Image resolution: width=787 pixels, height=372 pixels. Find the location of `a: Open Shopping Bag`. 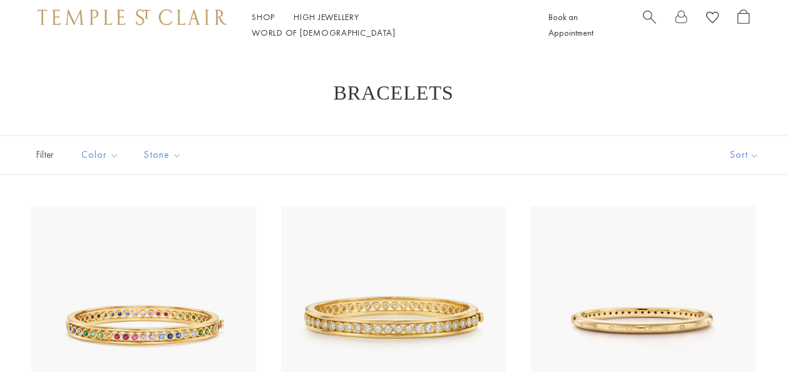

a: Open Shopping Bag is located at coordinates (743, 25).